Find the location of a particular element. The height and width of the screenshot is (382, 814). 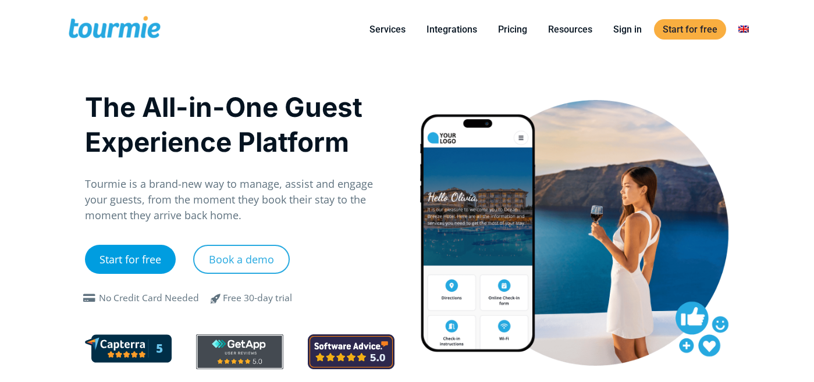

a: Integrations is located at coordinates (452, 29).